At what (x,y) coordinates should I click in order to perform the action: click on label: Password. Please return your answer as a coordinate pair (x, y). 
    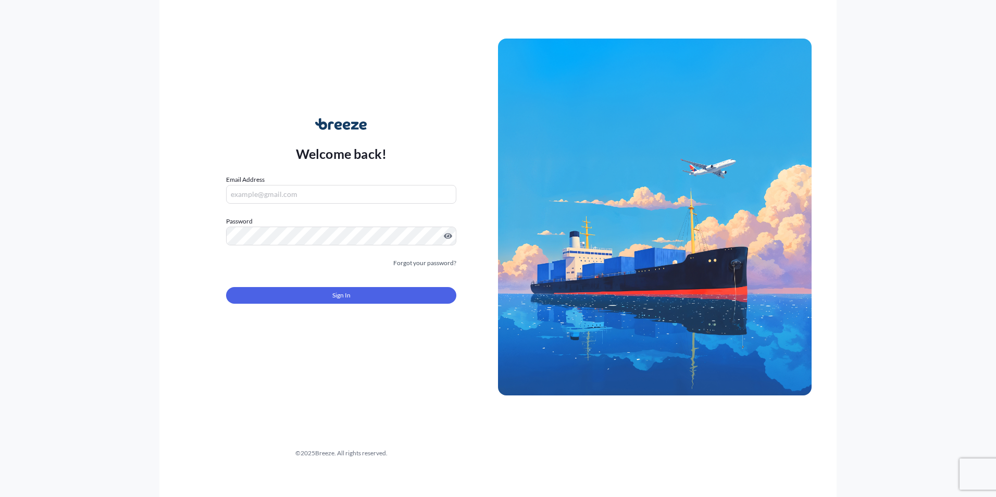
    Looking at the image, I should click on (341, 221).